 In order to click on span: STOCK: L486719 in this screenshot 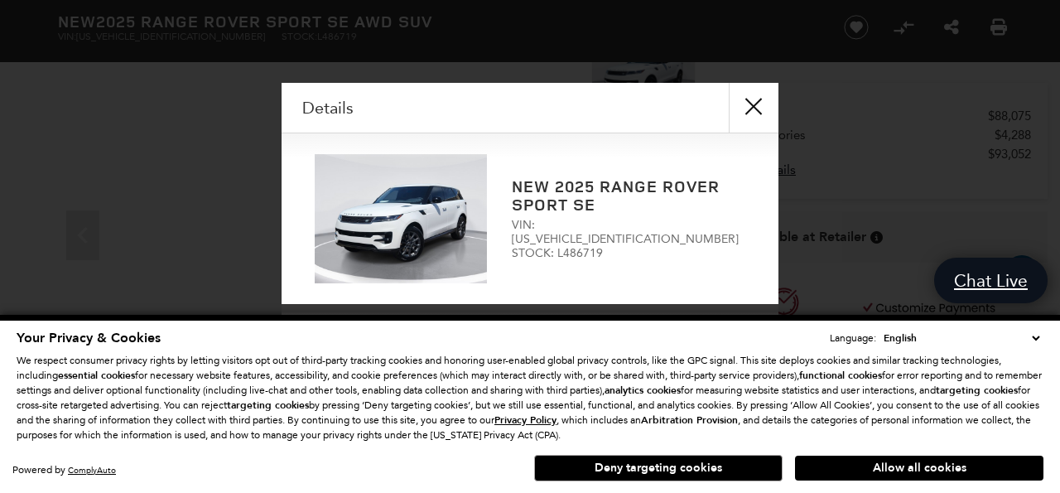, I will do `click(629, 253)`.